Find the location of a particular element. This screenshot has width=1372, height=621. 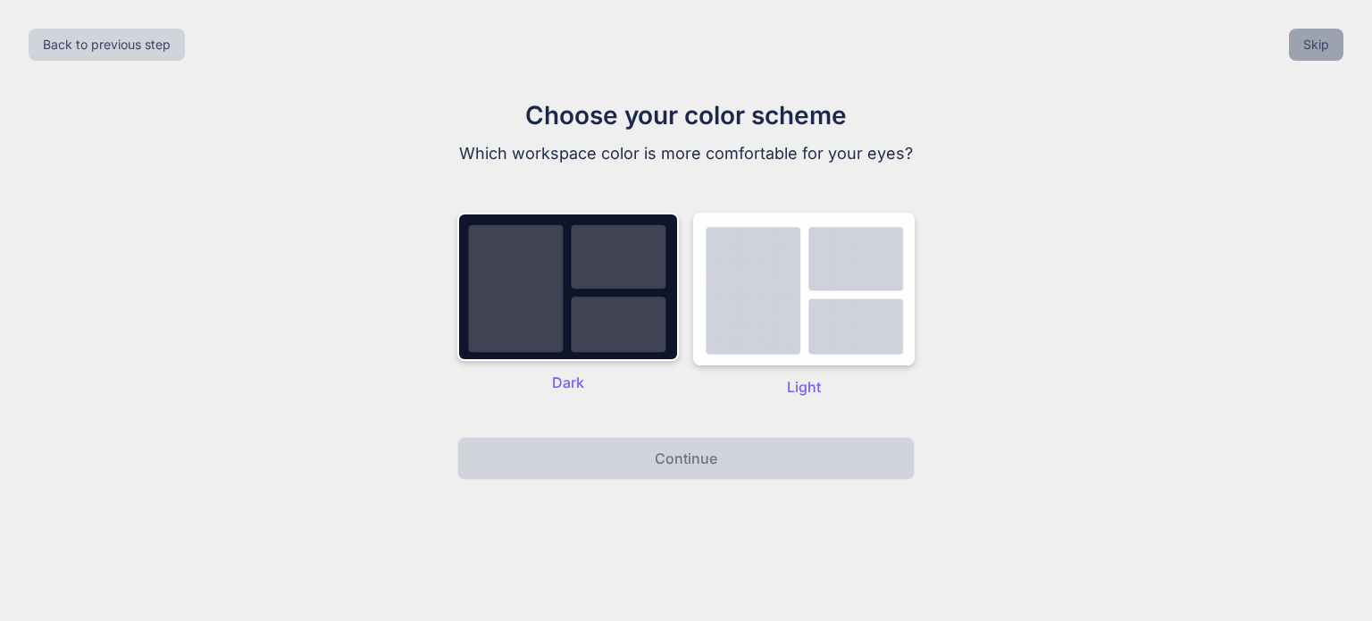

p: Which workspace color is more comfortable for your eyes? is located at coordinates (686, 154).